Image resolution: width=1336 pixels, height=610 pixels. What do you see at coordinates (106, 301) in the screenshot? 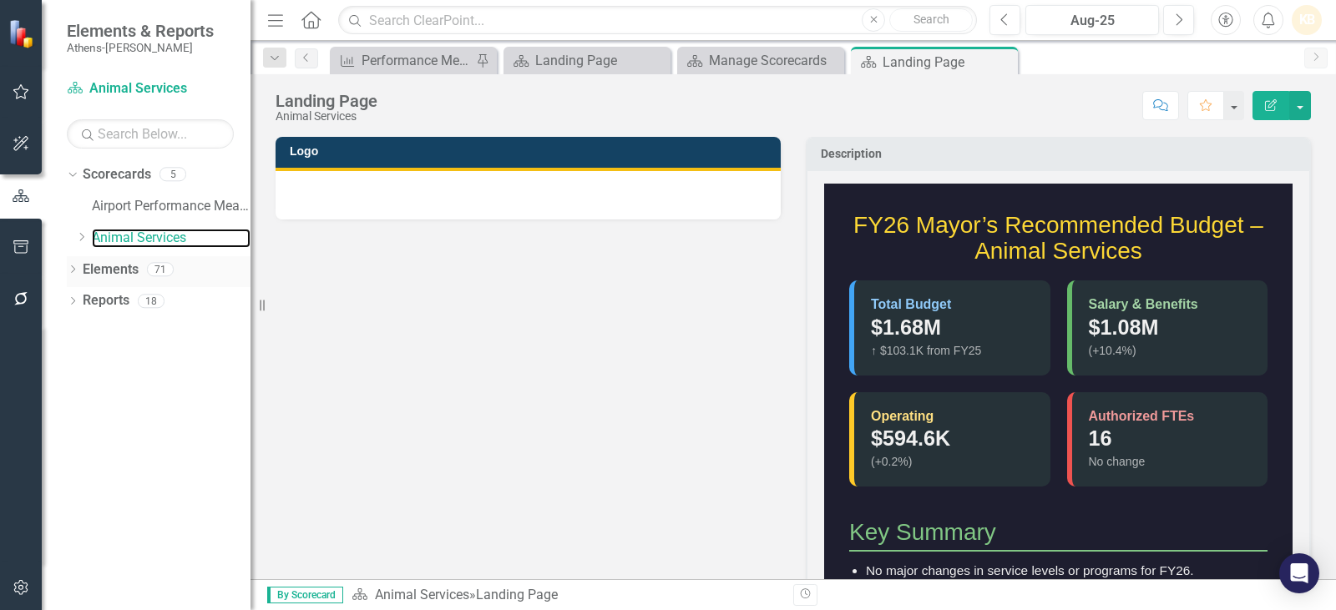
I see `a: Reports` at bounding box center [106, 301].